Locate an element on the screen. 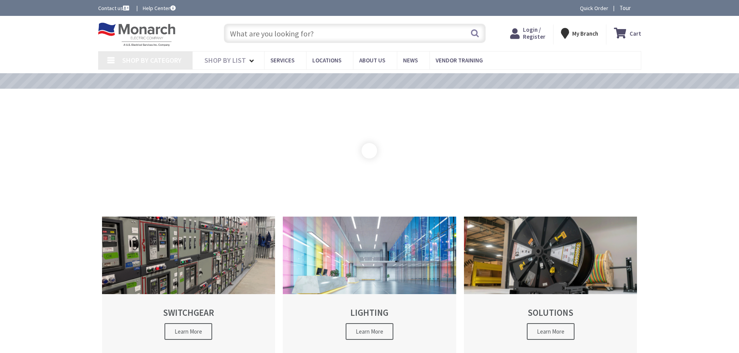 The image size is (739, 353). span: Tour is located at coordinates (629, 8).